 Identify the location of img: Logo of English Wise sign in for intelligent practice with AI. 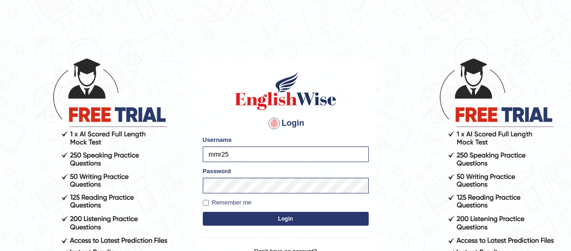
(286, 91).